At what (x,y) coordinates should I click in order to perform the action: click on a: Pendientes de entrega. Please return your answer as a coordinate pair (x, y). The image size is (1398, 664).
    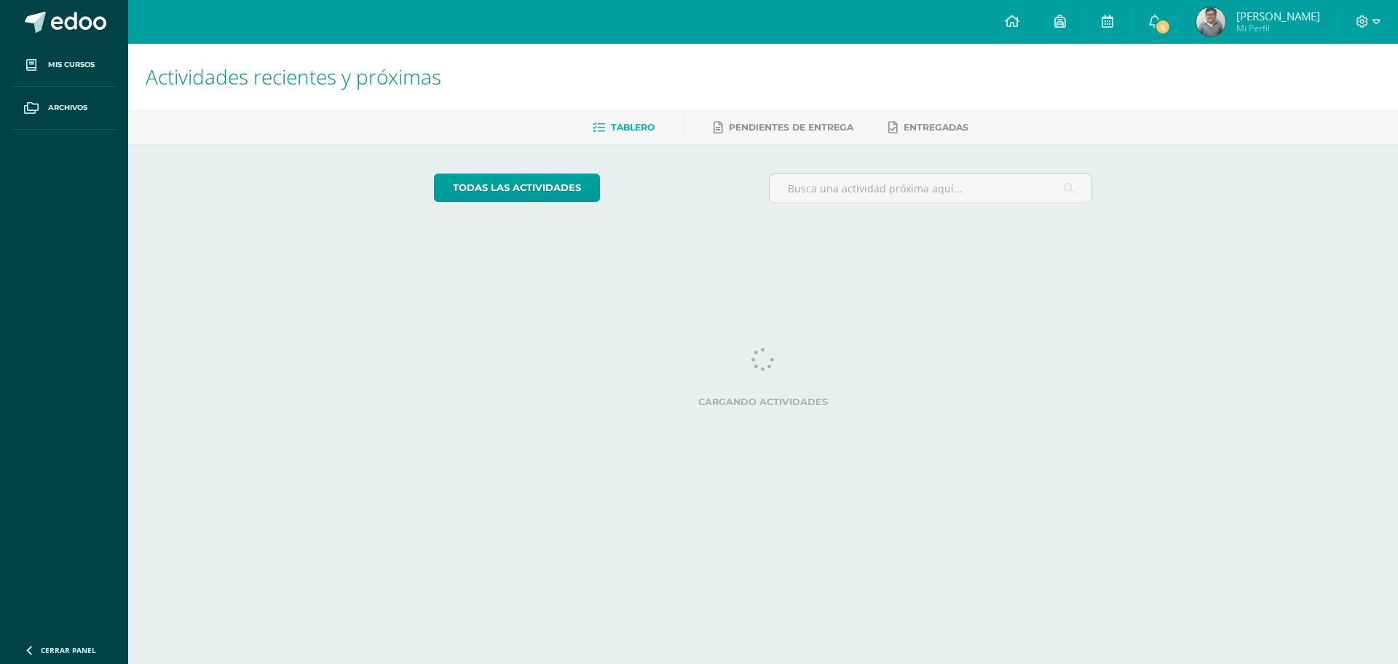
    Looking at the image, I should click on (784, 127).